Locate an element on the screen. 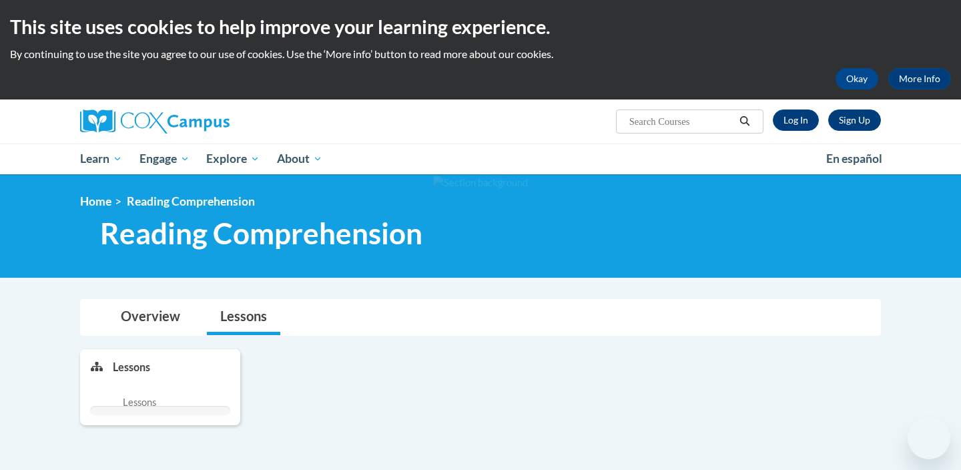 The height and width of the screenshot is (470, 961). a: More Info is located at coordinates (920, 79).